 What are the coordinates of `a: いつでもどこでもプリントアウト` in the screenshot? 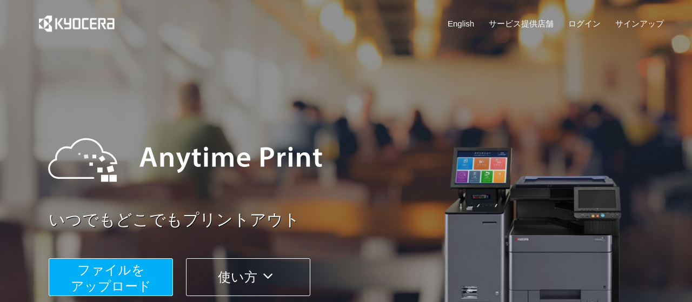 It's located at (360, 220).